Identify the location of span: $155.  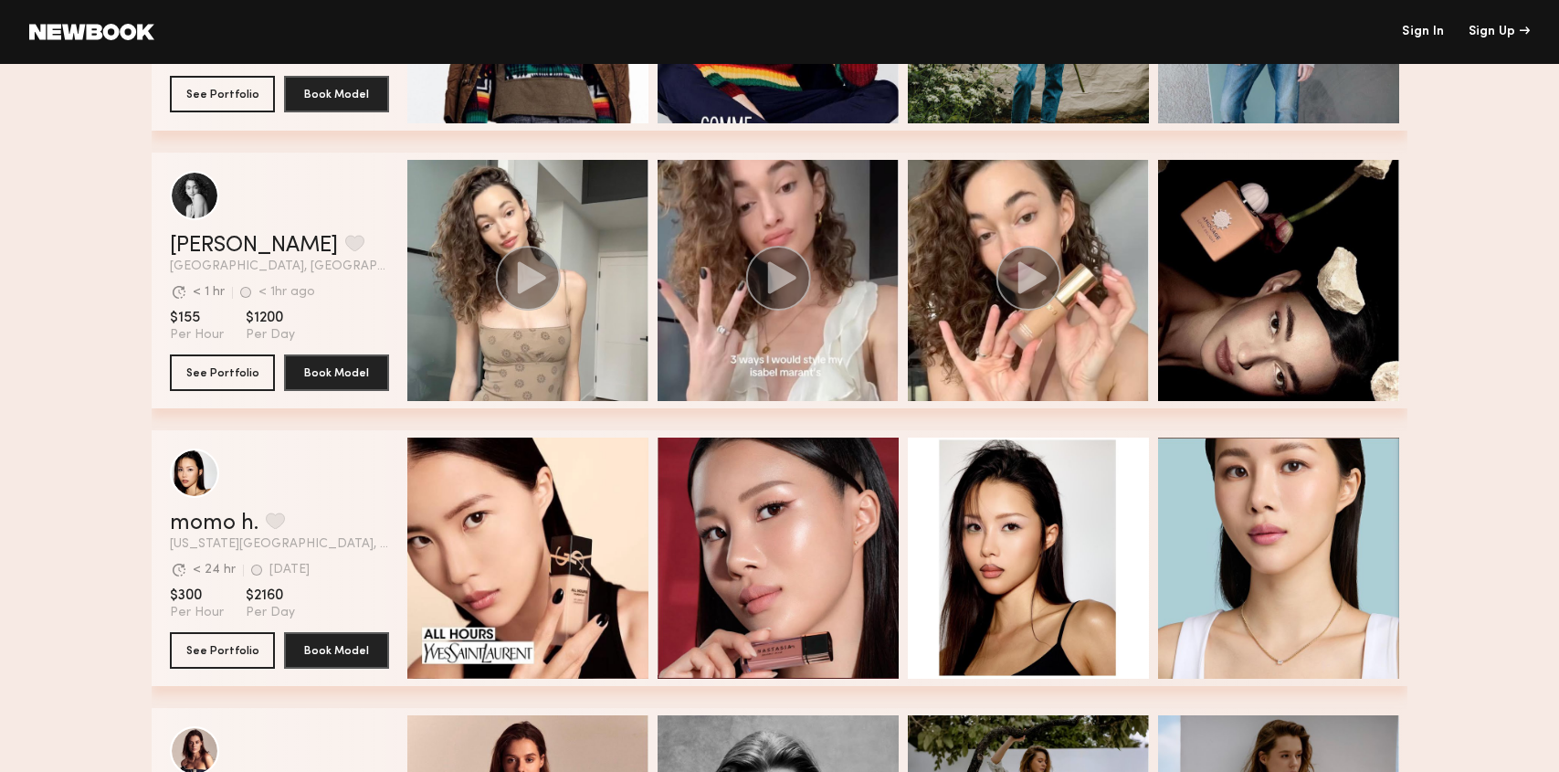
(196, 318).